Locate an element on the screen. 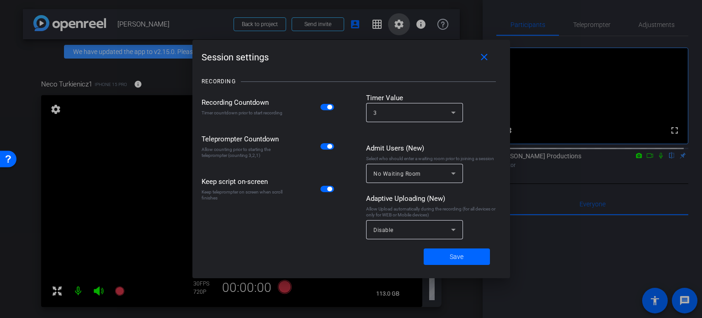 This screenshot has width=702, height=318. div: Allow Upload automatically during the recording (for all devices or only for WEB or Mobile devices) is located at coordinates (433, 212).